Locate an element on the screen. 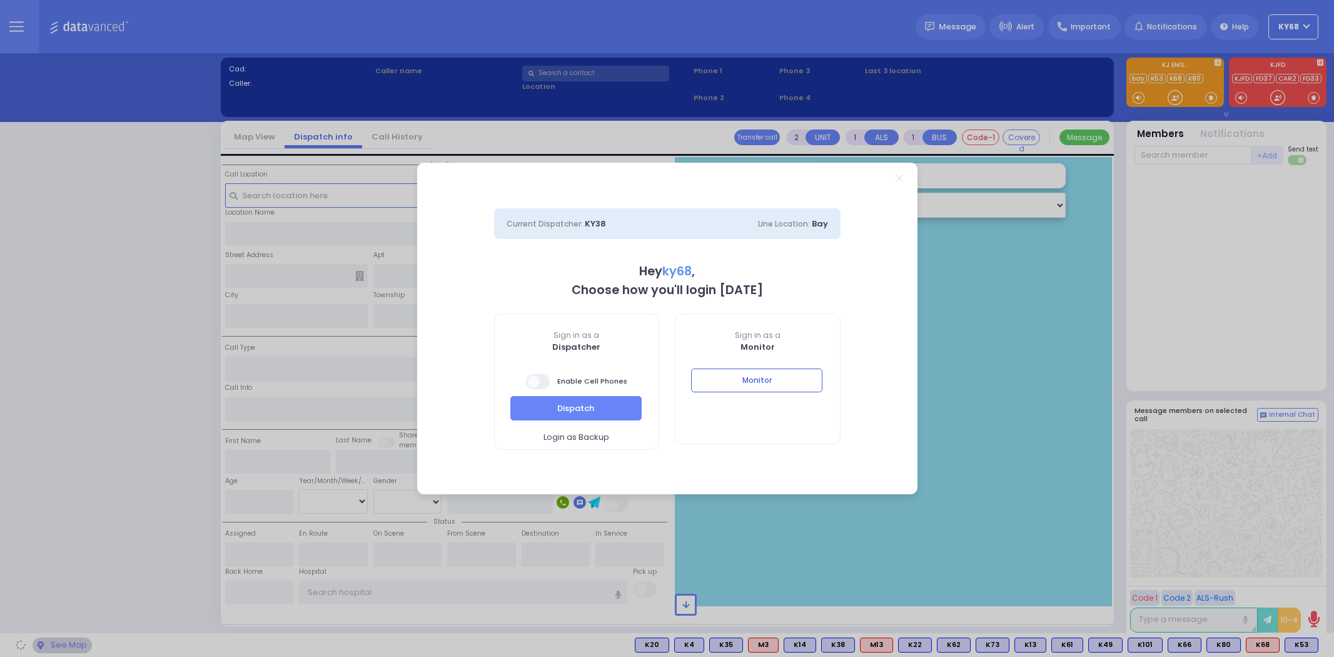 This screenshot has width=1334, height=657. span: Bay is located at coordinates (820, 223).